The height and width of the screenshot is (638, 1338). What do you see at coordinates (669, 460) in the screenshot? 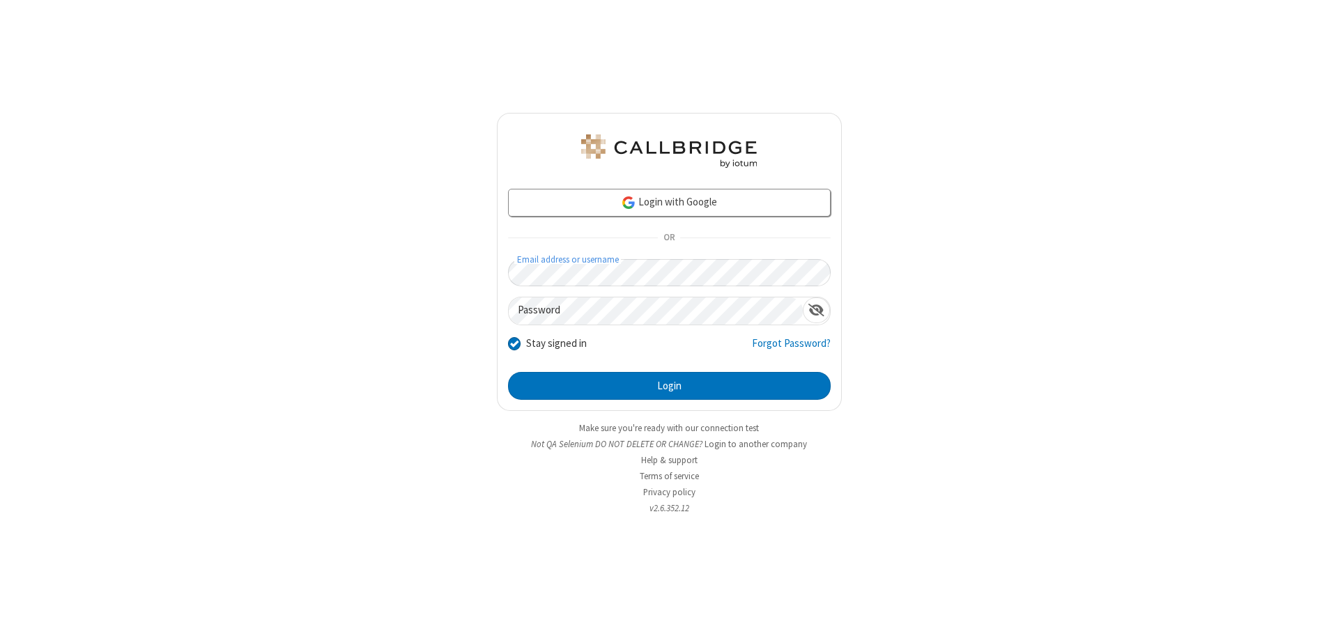
I see `a: Help & support` at bounding box center [669, 460].